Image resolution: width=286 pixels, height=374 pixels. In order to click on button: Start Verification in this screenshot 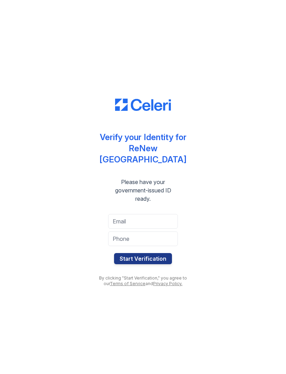, I will do `click(143, 259)`.